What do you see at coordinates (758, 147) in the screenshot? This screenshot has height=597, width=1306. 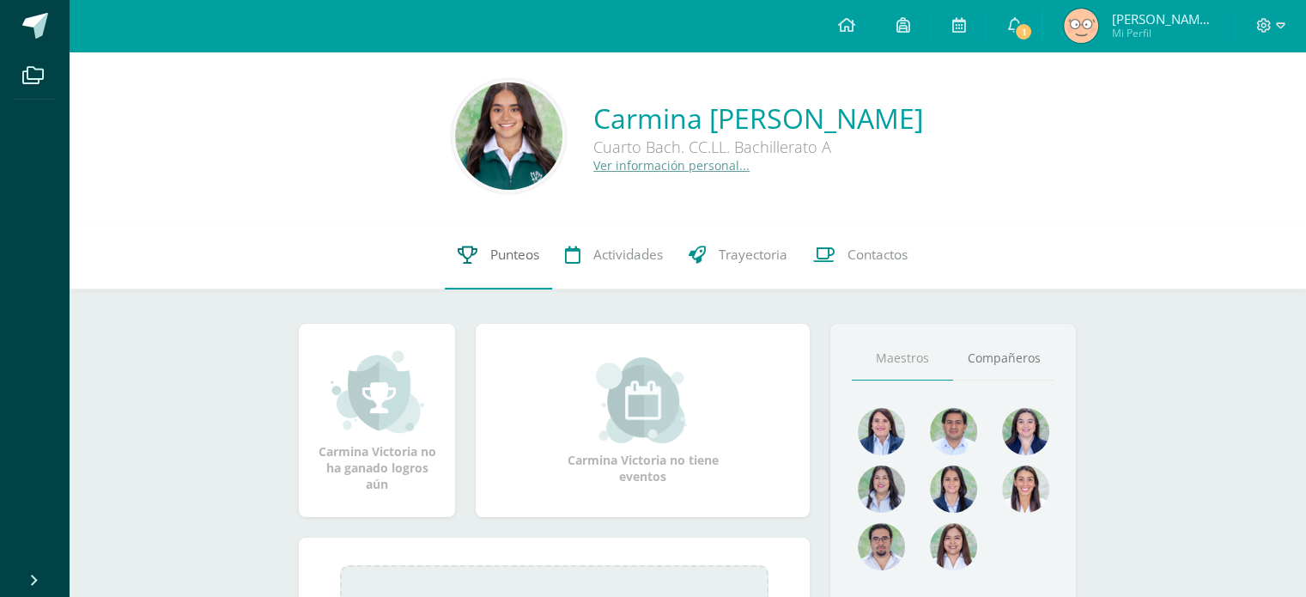 I see `div: Cuarto Bach. CC.LL. Bachillerato A` at bounding box center [758, 147].